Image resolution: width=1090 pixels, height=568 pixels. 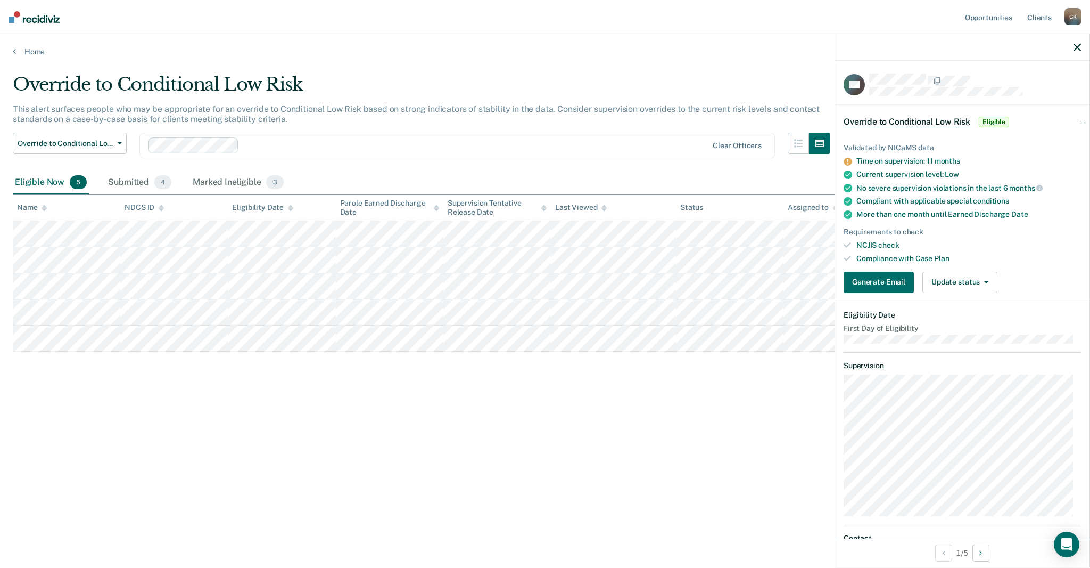 What do you see at coordinates (1073, 17) in the screenshot?
I see `div: G K` at bounding box center [1073, 17].